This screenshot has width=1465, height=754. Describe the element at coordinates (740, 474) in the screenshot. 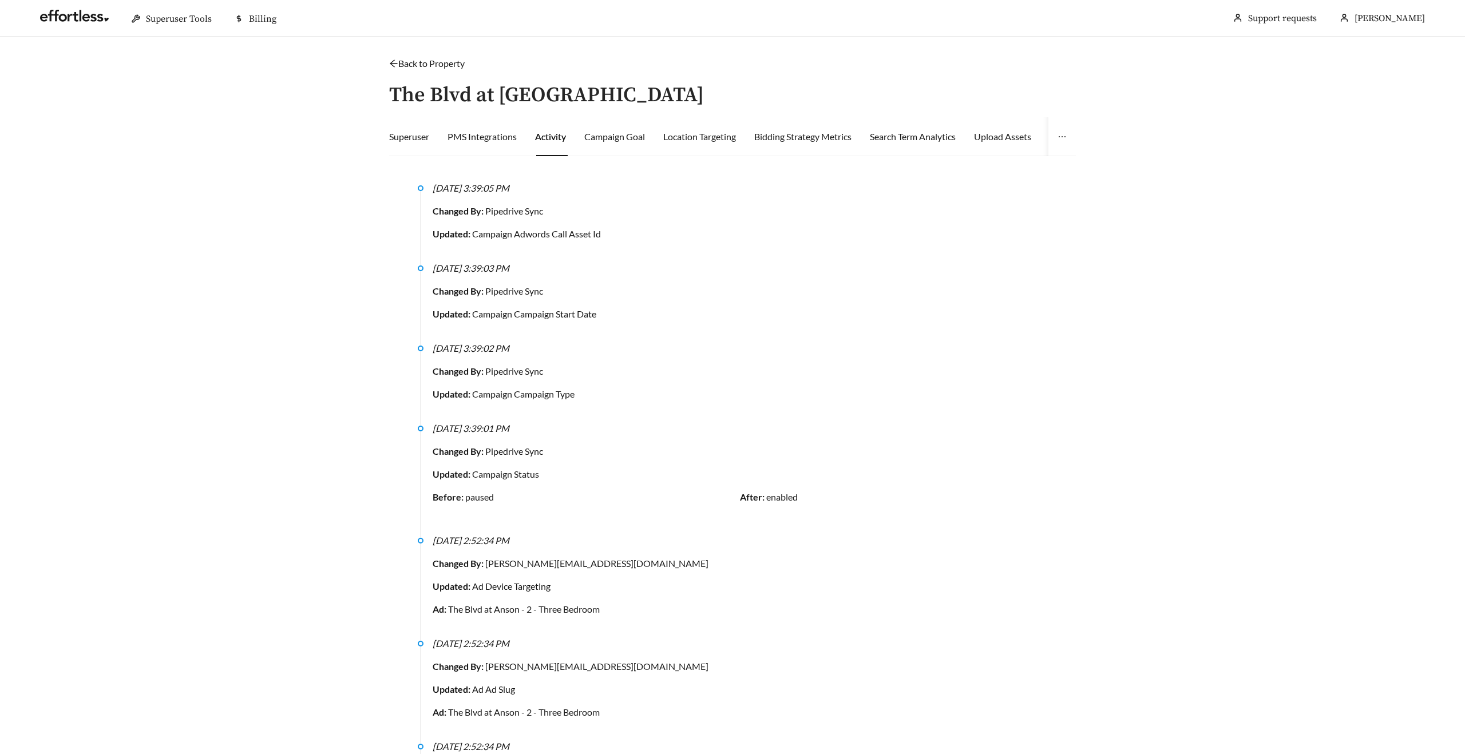

I see `div: Campaign Status` at that location.